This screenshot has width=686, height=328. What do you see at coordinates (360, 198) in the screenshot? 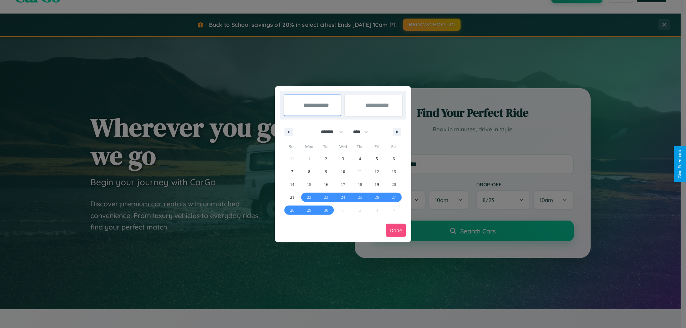
I see `span: 25` at bounding box center [360, 198].